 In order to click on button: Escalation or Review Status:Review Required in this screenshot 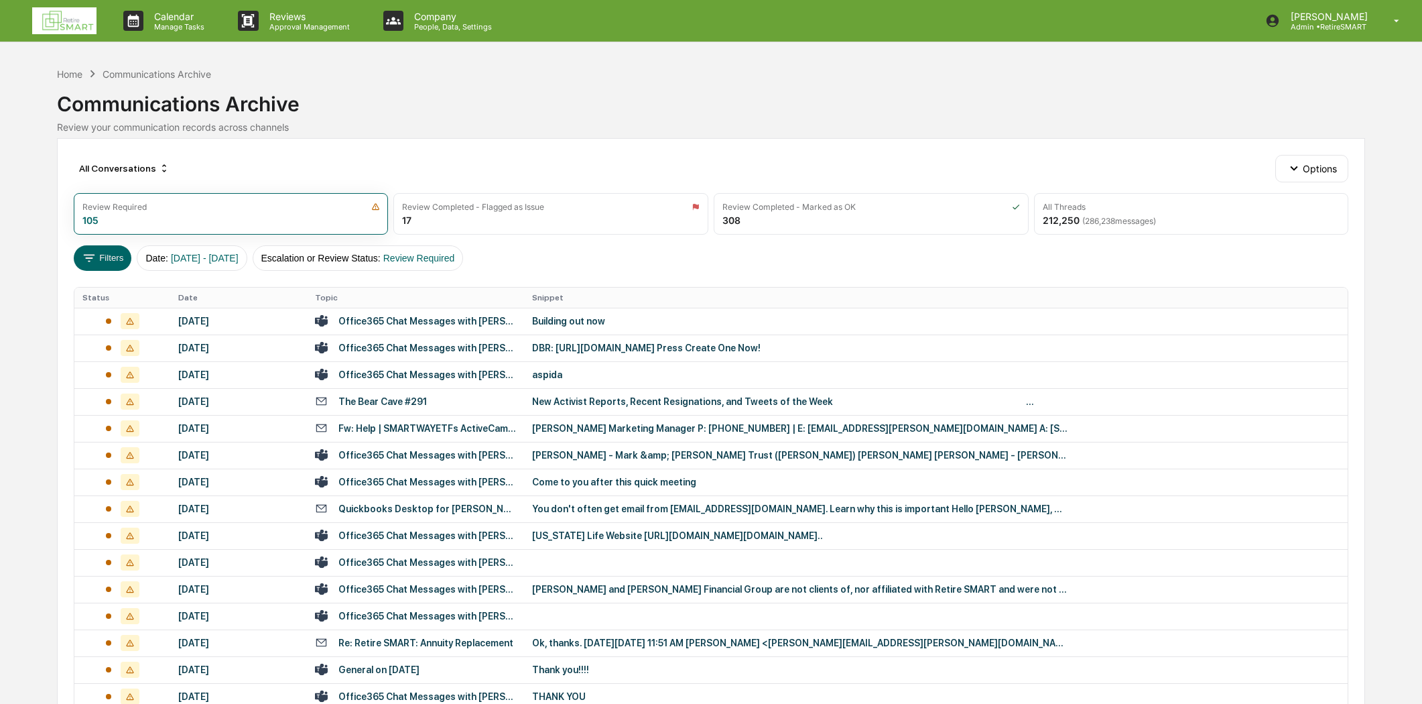, I will do `click(358, 258)`.